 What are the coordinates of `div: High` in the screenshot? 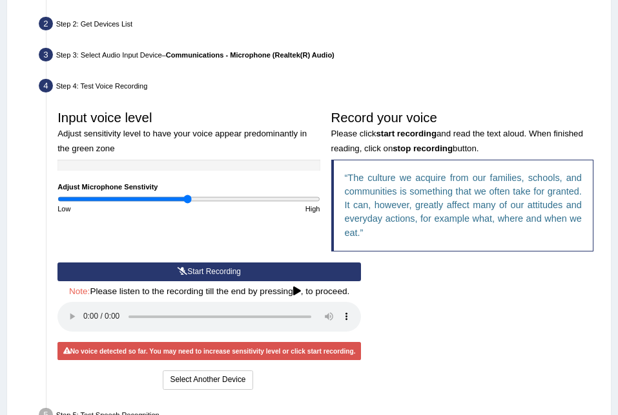 It's located at (257, 209).